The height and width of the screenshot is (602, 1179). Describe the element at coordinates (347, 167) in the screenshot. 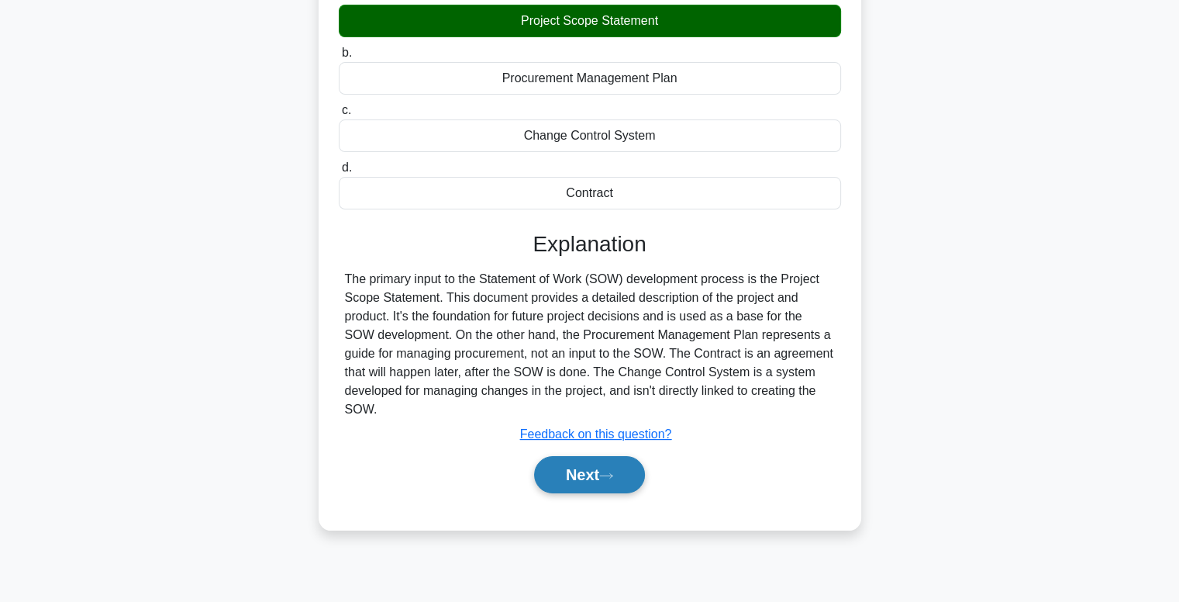

I see `span: d.` at that location.